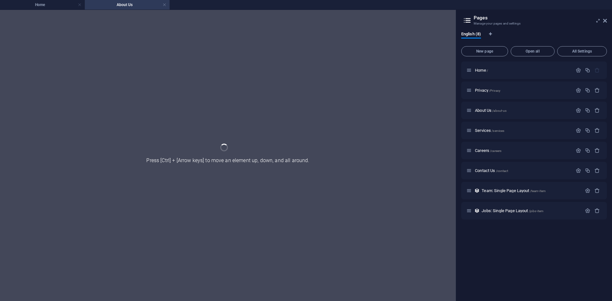 The image size is (612, 301). I want to click on div: Careers/careers, so click(523, 151).